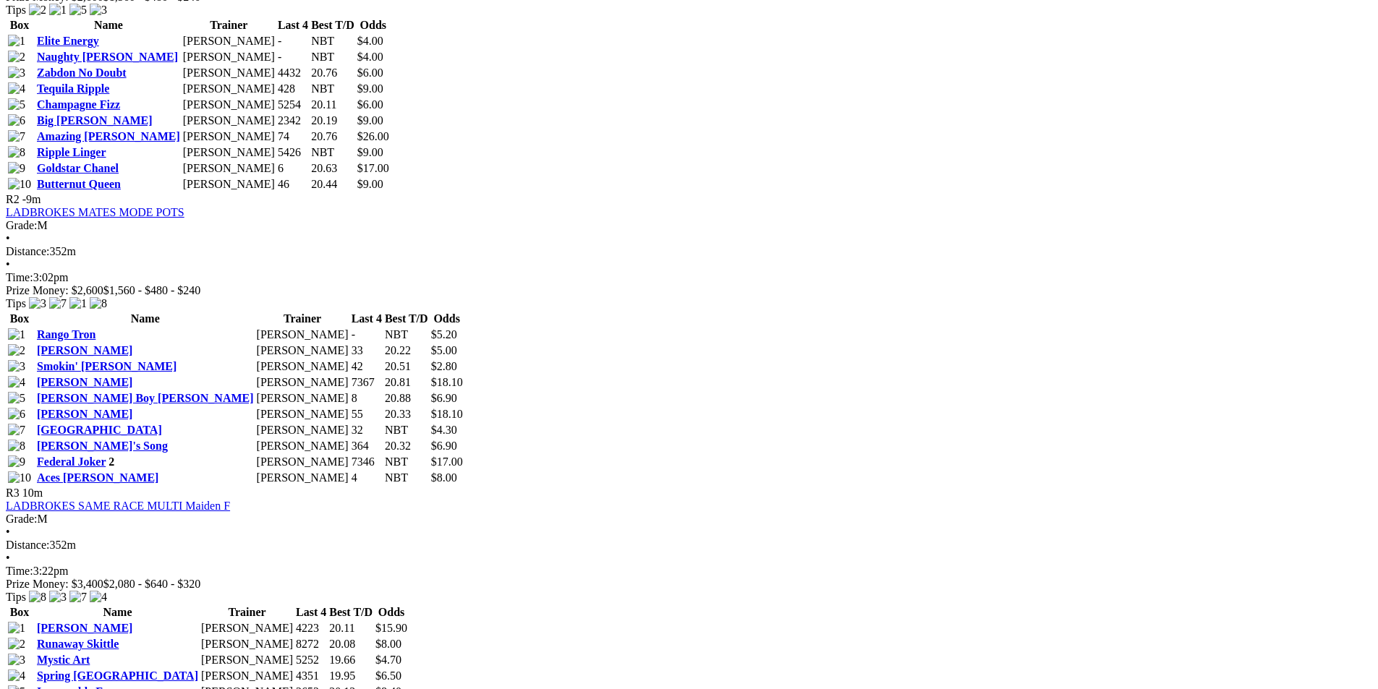 This screenshot has height=689, width=1378. I want to click on th: Best T/D, so click(351, 612).